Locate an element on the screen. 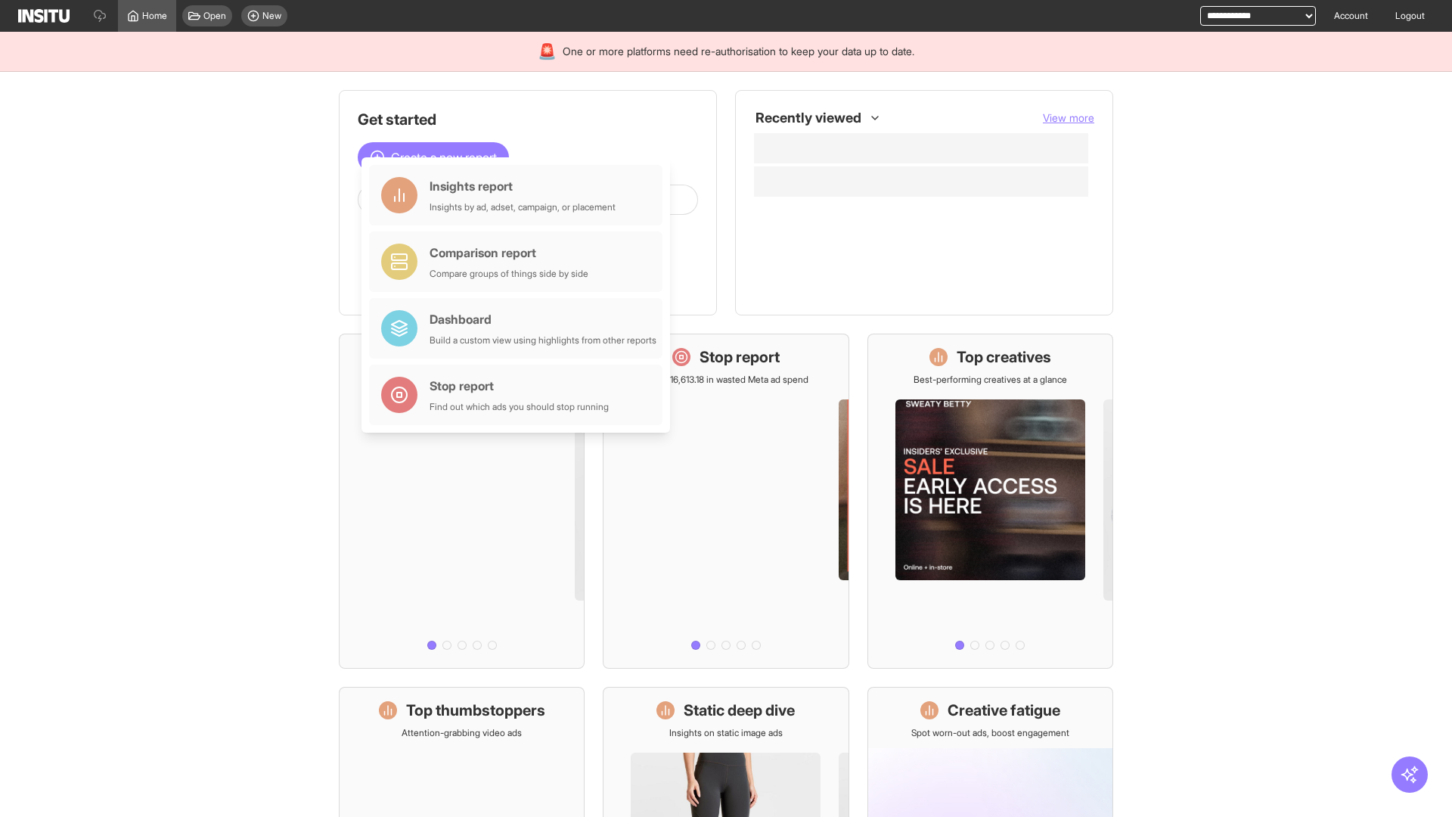  div: Comparison report is located at coordinates (509, 253).